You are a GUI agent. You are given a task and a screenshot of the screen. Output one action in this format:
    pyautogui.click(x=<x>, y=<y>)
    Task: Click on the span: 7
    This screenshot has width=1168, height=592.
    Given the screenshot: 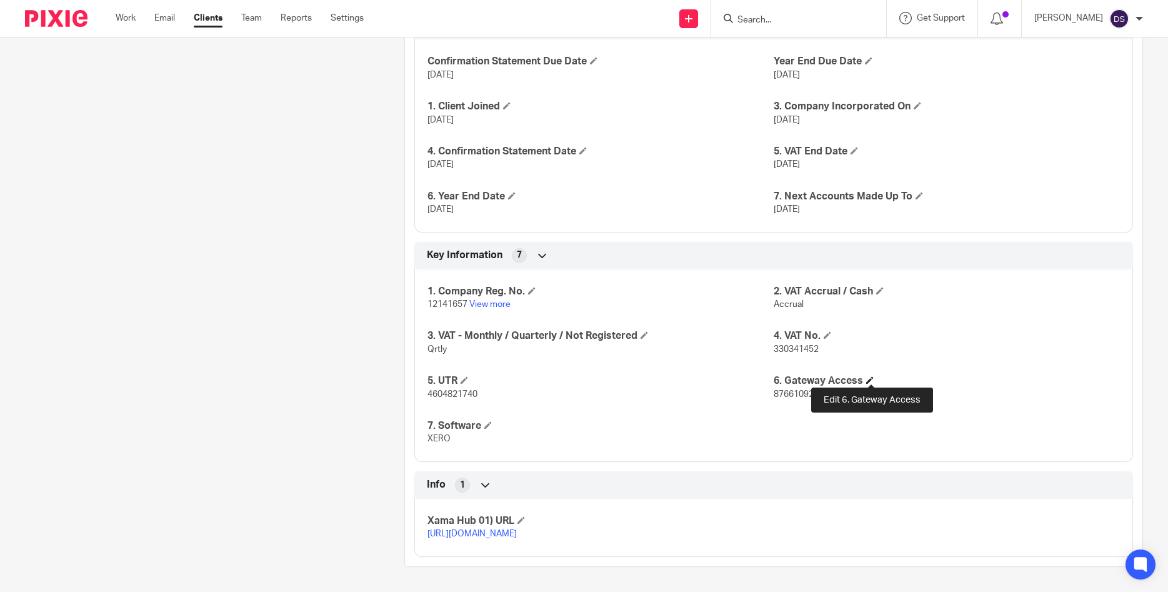 What is the action you would take?
    pyautogui.click(x=519, y=255)
    